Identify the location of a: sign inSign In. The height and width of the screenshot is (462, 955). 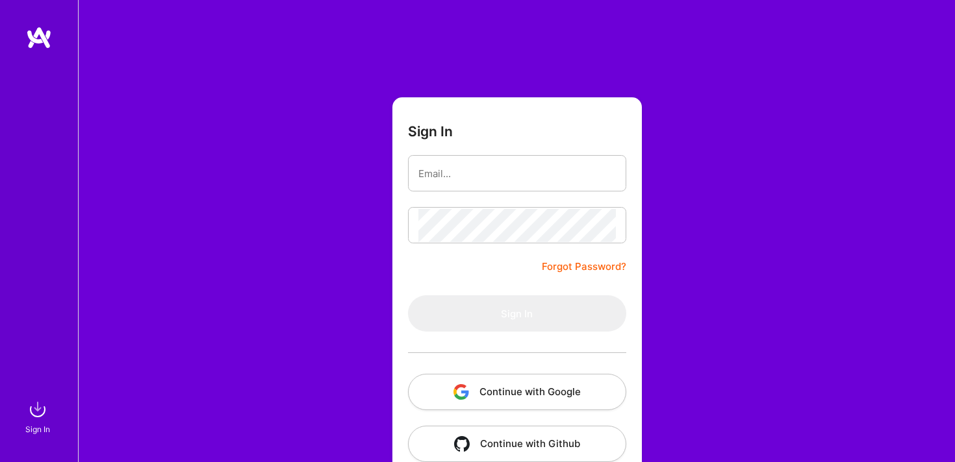
(39, 416).